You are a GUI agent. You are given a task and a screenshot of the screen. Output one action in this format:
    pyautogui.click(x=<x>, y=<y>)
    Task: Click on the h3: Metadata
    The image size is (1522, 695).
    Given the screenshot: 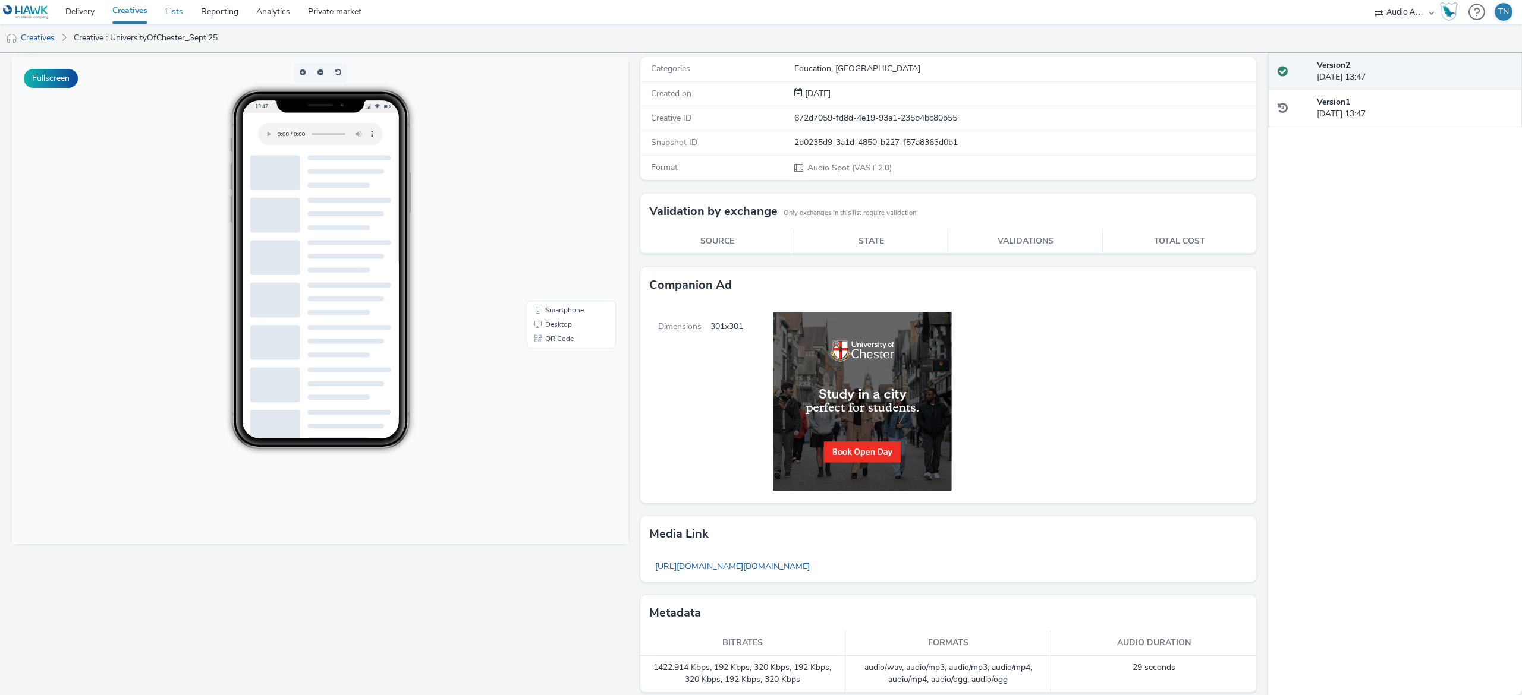 What is the action you would take?
    pyautogui.click(x=675, y=613)
    